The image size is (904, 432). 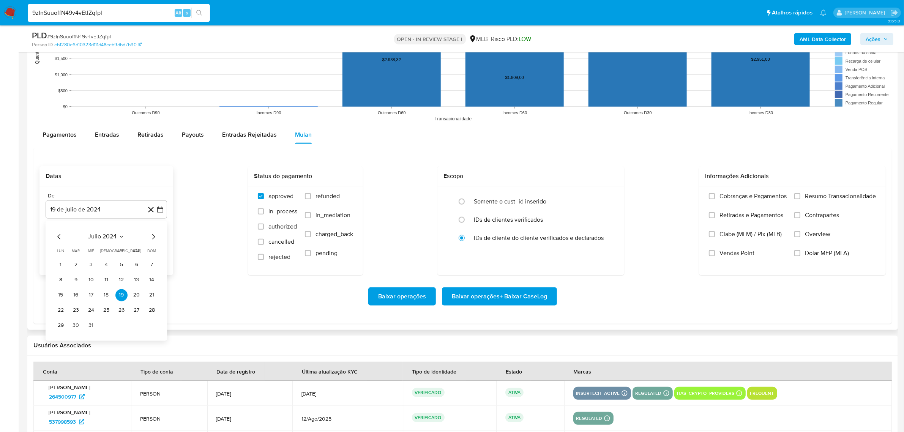 What do you see at coordinates (39, 35) in the screenshot?
I see `b: PLD` at bounding box center [39, 35].